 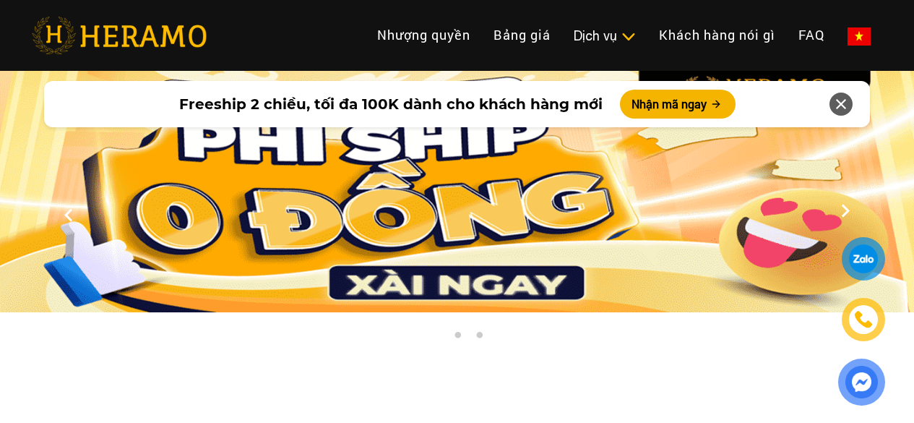 What do you see at coordinates (628, 37) in the screenshot?
I see `img: subToggleIcon` at bounding box center [628, 37].